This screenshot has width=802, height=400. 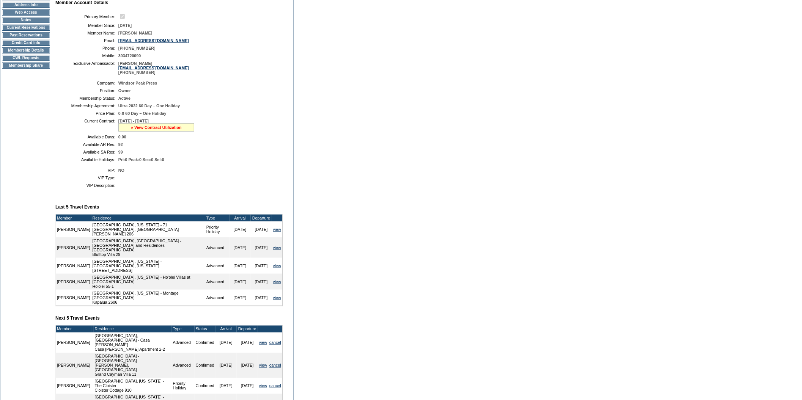 I want to click on td: Member, so click(x=74, y=329).